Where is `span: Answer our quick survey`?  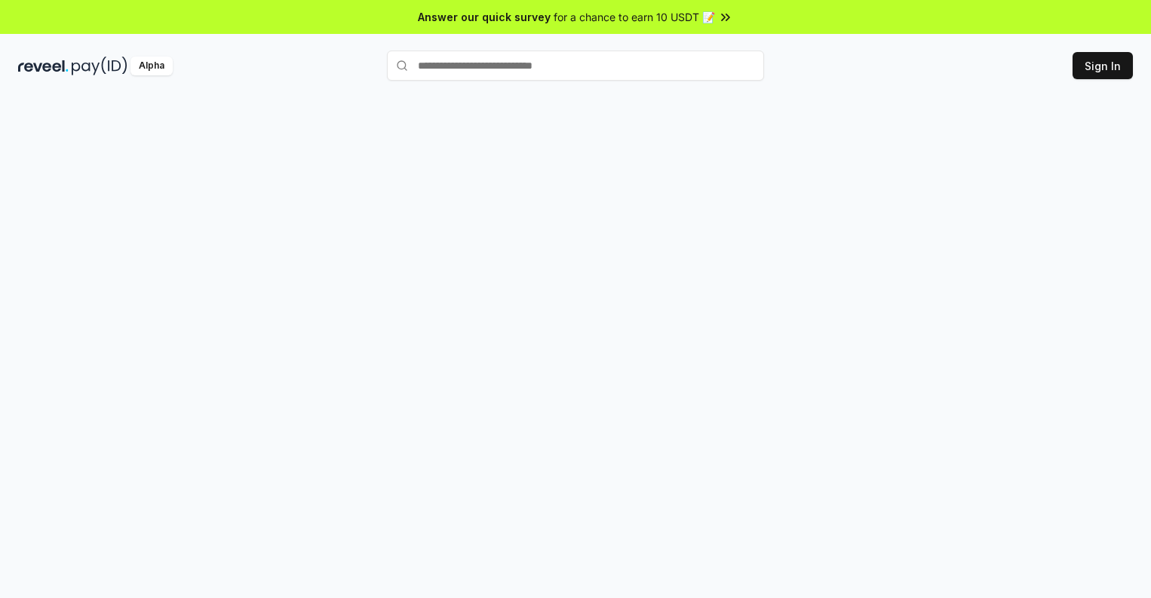 span: Answer our quick survey is located at coordinates (484, 17).